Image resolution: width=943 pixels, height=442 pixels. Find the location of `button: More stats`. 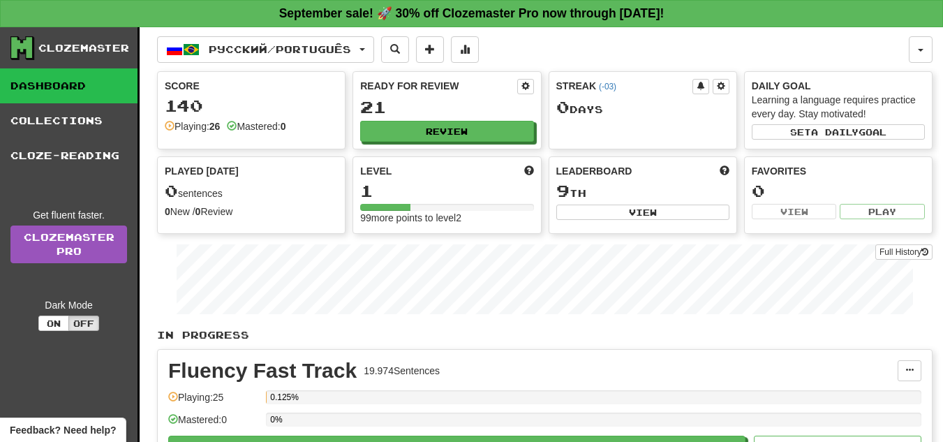

button: More stats is located at coordinates (465, 50).